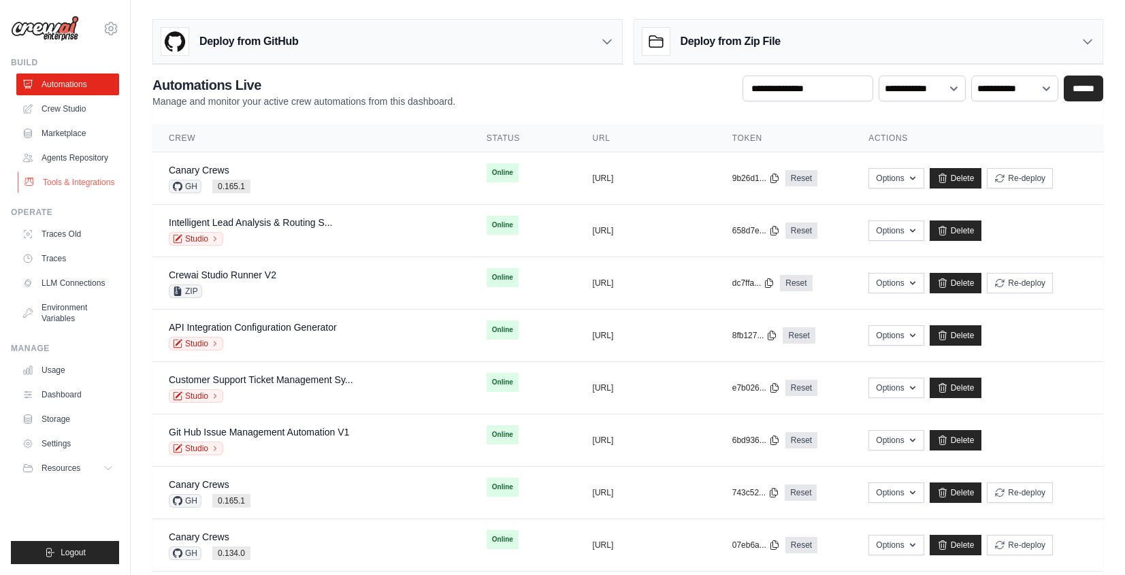  I want to click on a: Marketplace, so click(67, 133).